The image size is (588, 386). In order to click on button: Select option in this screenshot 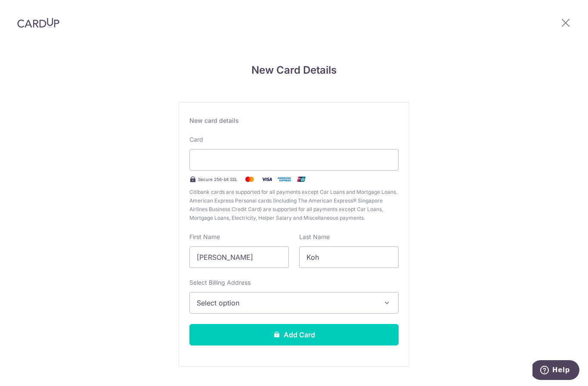, I will do `click(294, 302)`.